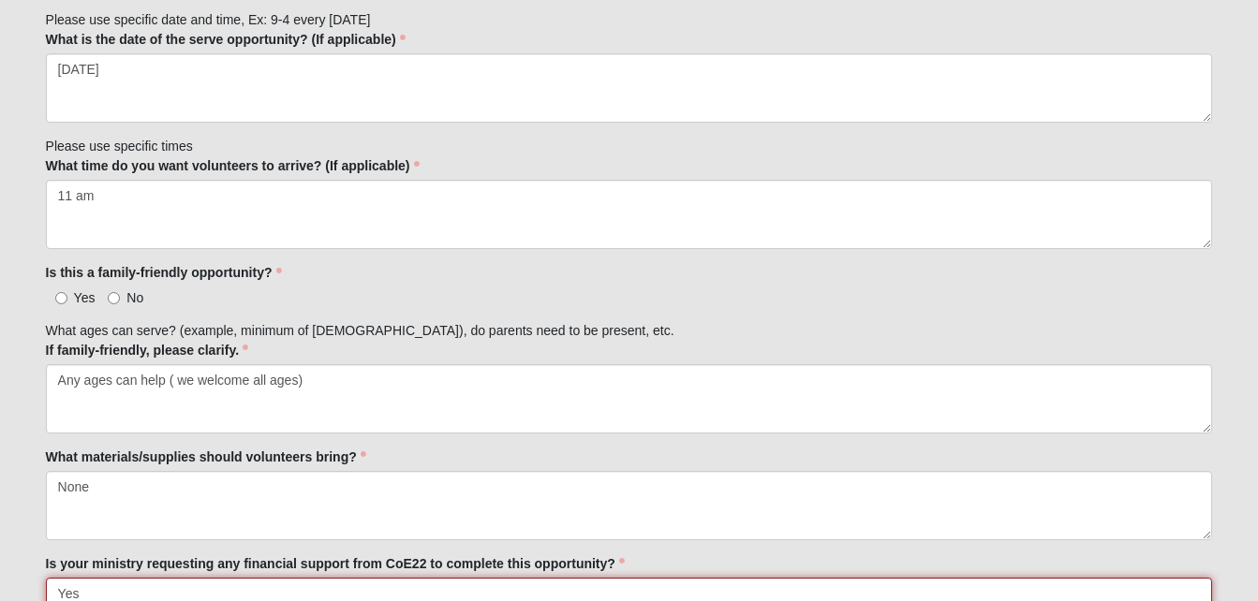 The height and width of the screenshot is (601, 1258). What do you see at coordinates (84, 298) in the screenshot?
I see `span: Yes` at bounding box center [84, 298].